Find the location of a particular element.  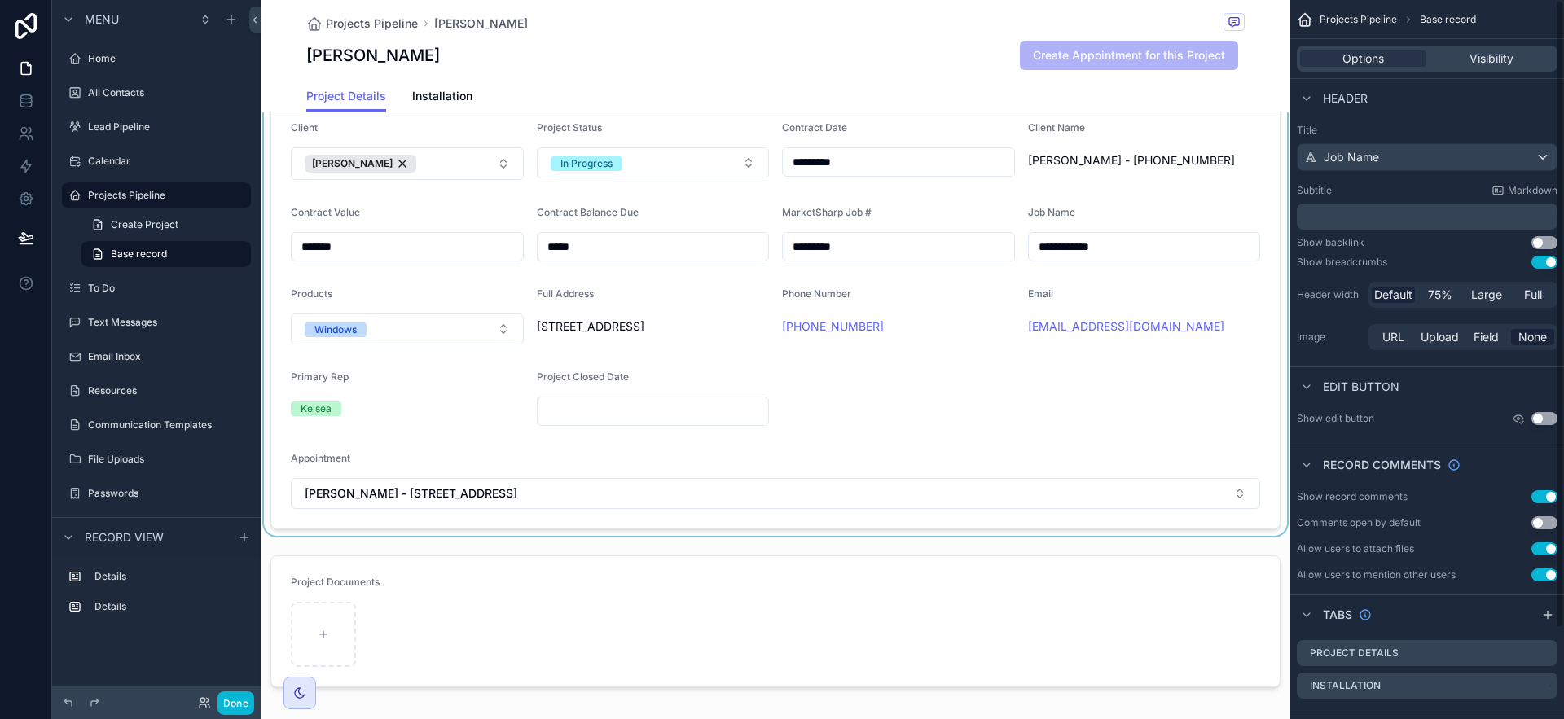

label: Communication Templates is located at coordinates (168, 425).